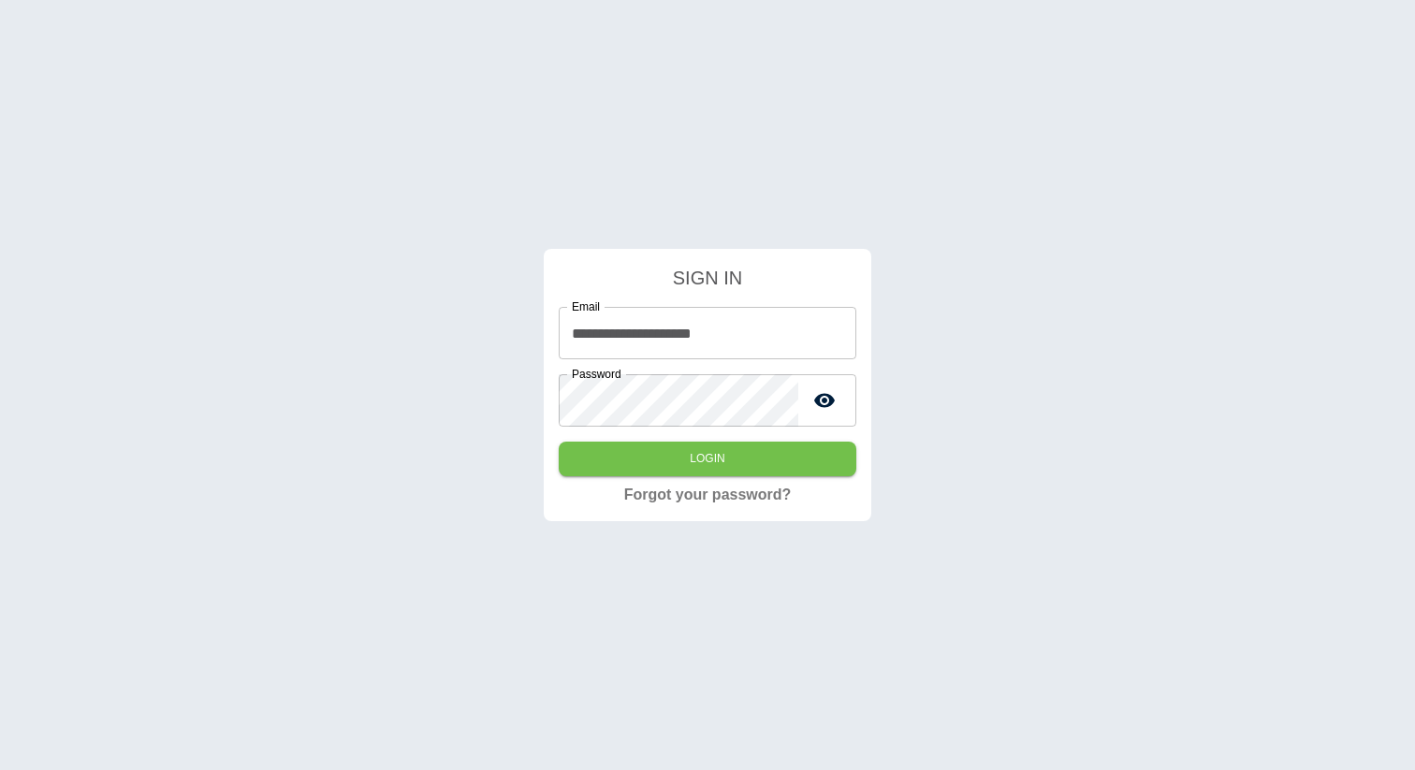 The height and width of the screenshot is (770, 1415). Describe the element at coordinates (824, 401) in the screenshot. I see `button: toggle password visibility` at that location.